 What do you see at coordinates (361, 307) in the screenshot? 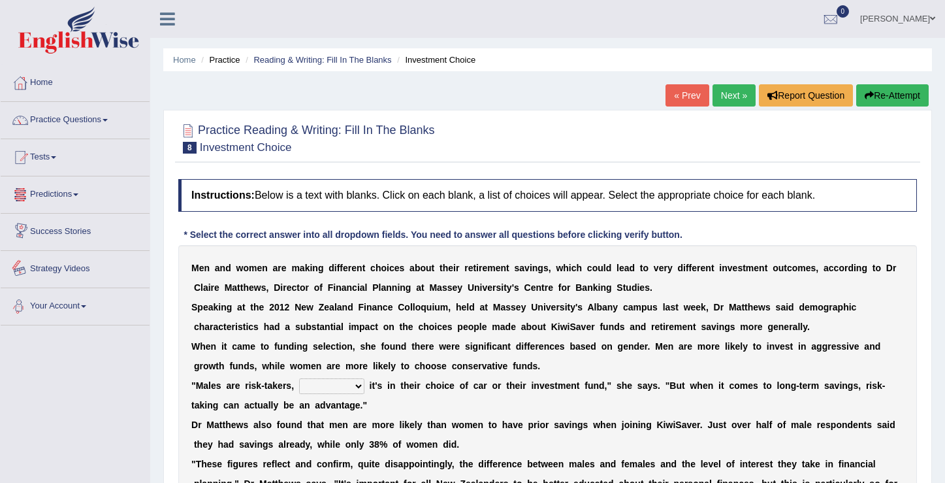
I see `b: F` at bounding box center [361, 307].